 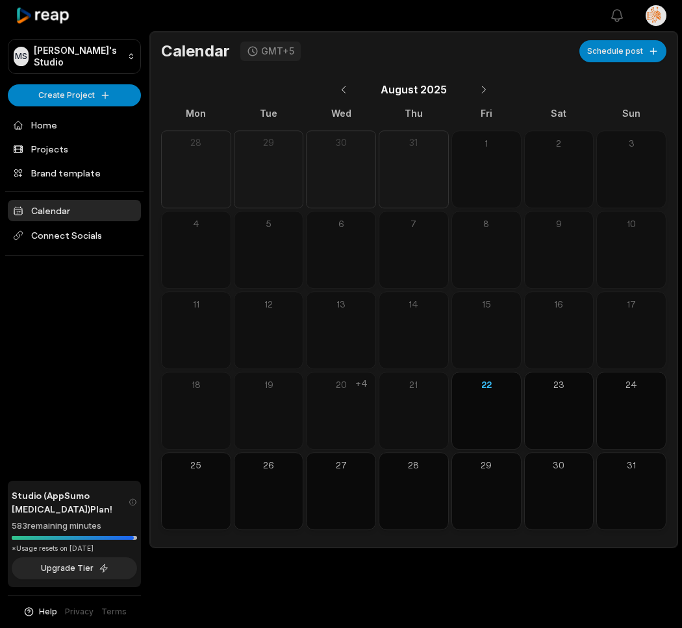 I want to click on div: 11, so click(x=196, y=304).